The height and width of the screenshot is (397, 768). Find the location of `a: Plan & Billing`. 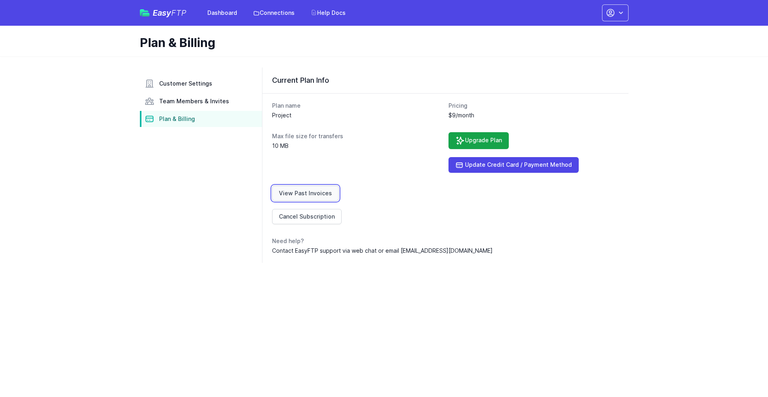

a: Plan & Billing is located at coordinates (201, 119).